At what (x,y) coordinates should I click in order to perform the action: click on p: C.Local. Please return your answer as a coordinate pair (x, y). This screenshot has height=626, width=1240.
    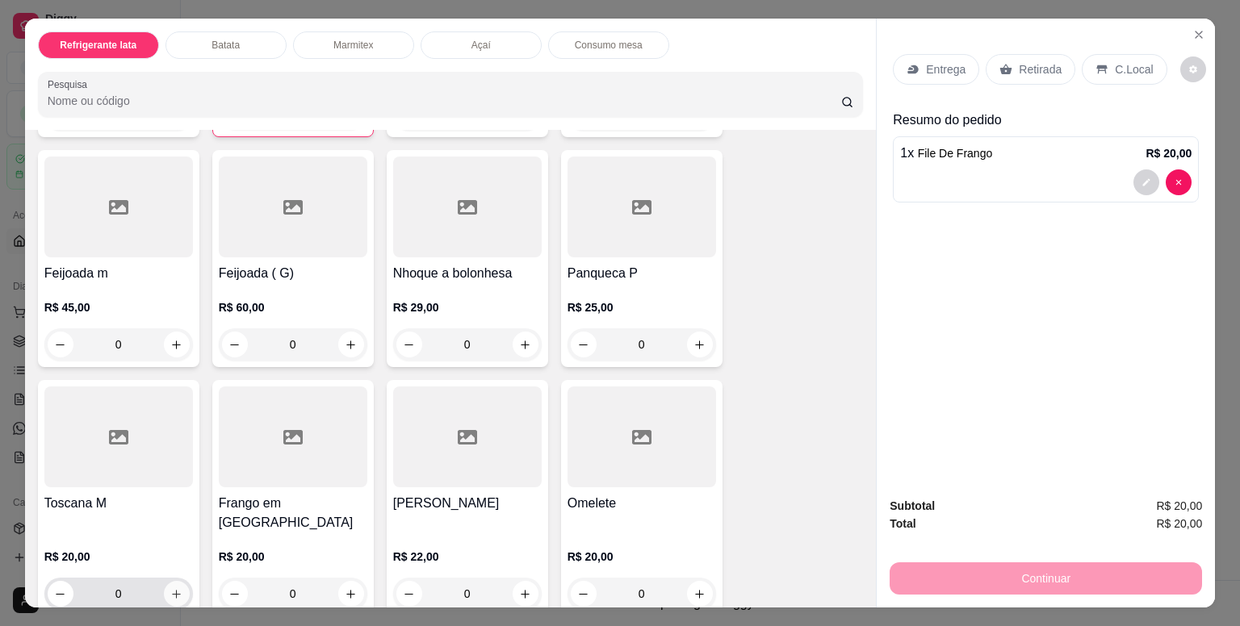
    Looking at the image, I should click on (1133, 69).